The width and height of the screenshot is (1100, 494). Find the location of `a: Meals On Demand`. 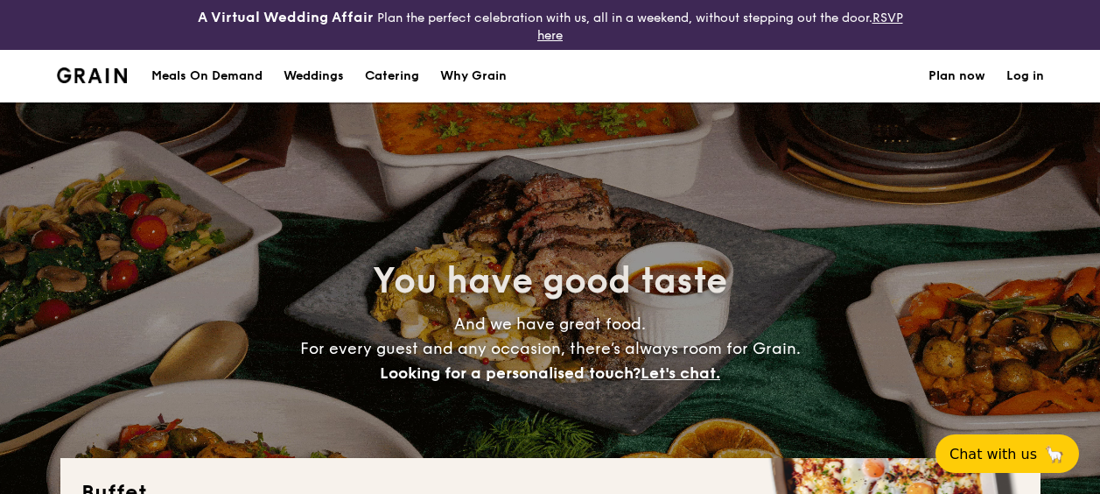

a: Meals On Demand is located at coordinates (207, 76).